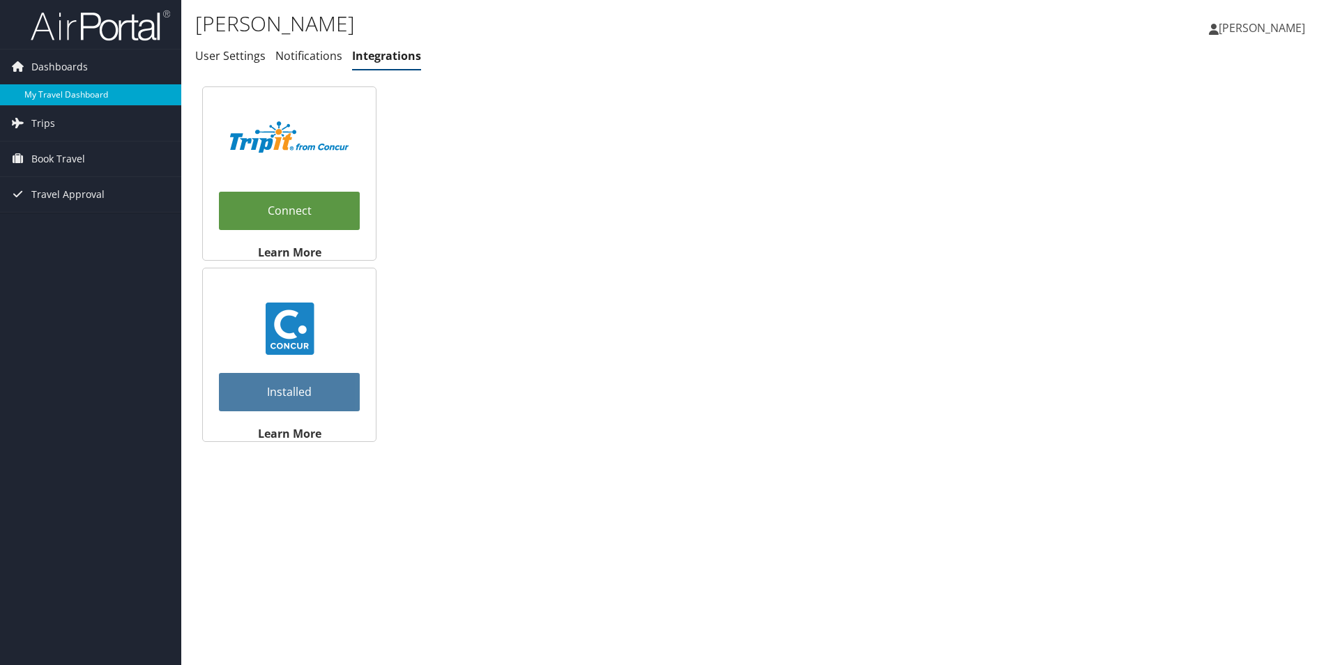  I want to click on img: concur_23.png, so click(289, 328).